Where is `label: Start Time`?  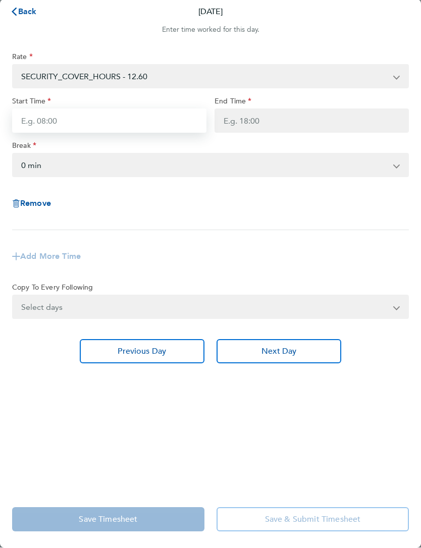
label: Start Time is located at coordinates (32, 103).